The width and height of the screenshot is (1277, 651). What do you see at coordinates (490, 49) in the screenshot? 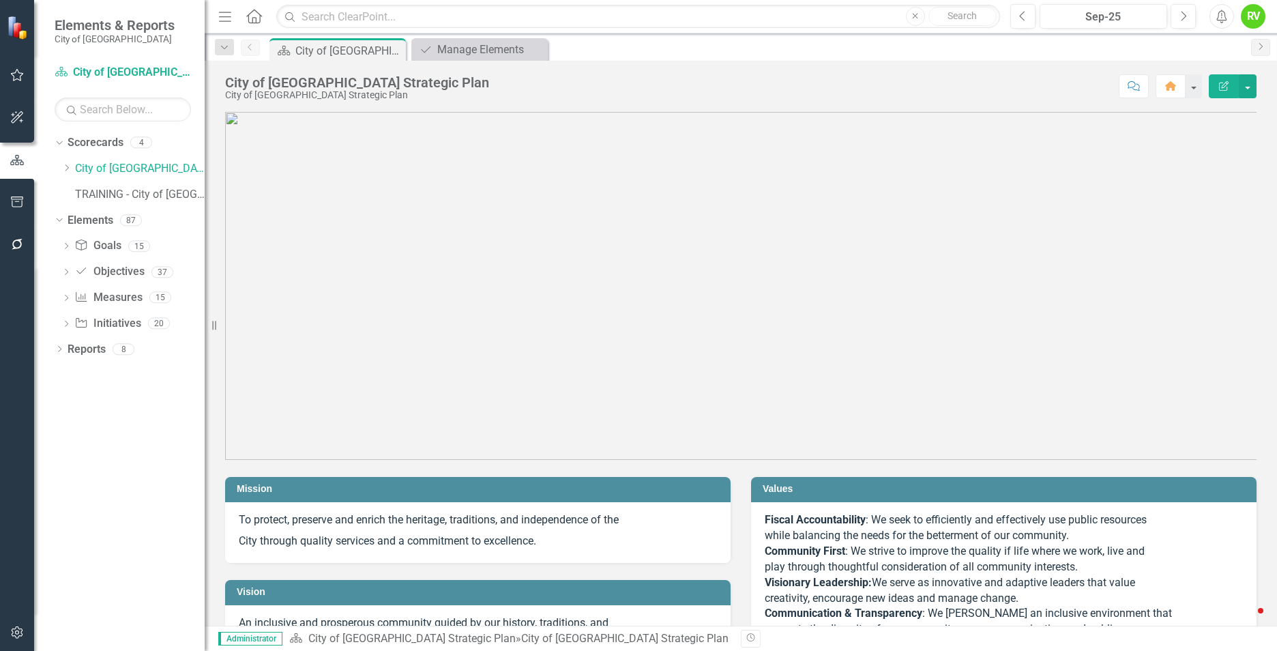
I see `div: Manage Elements` at bounding box center [490, 49].